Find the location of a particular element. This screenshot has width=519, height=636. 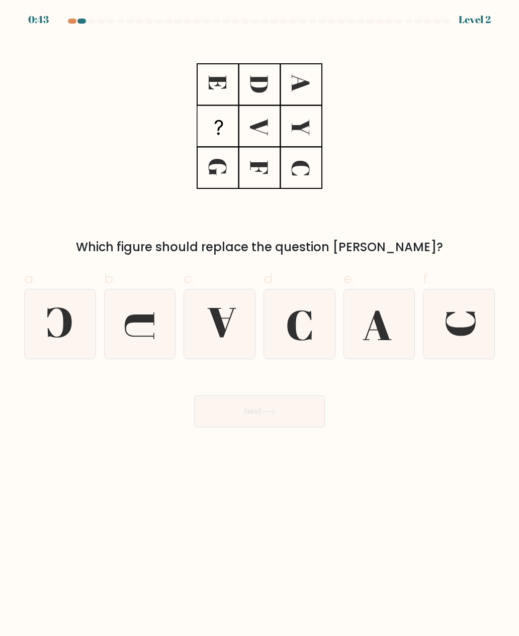

span: c. is located at coordinates (189, 278).